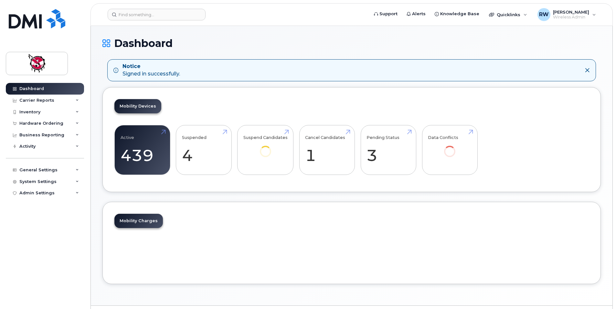 This screenshot has height=309, width=616. What do you see at coordinates (139, 221) in the screenshot?
I see `a: Mobility Charges` at bounding box center [139, 221].